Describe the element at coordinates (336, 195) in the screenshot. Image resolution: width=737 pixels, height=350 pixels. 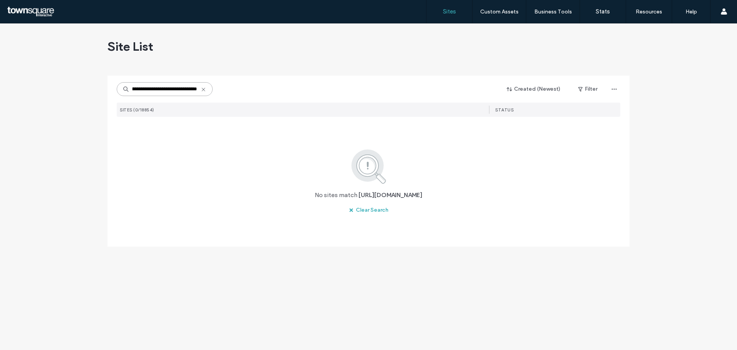
I see `span: No sites match` at that location.